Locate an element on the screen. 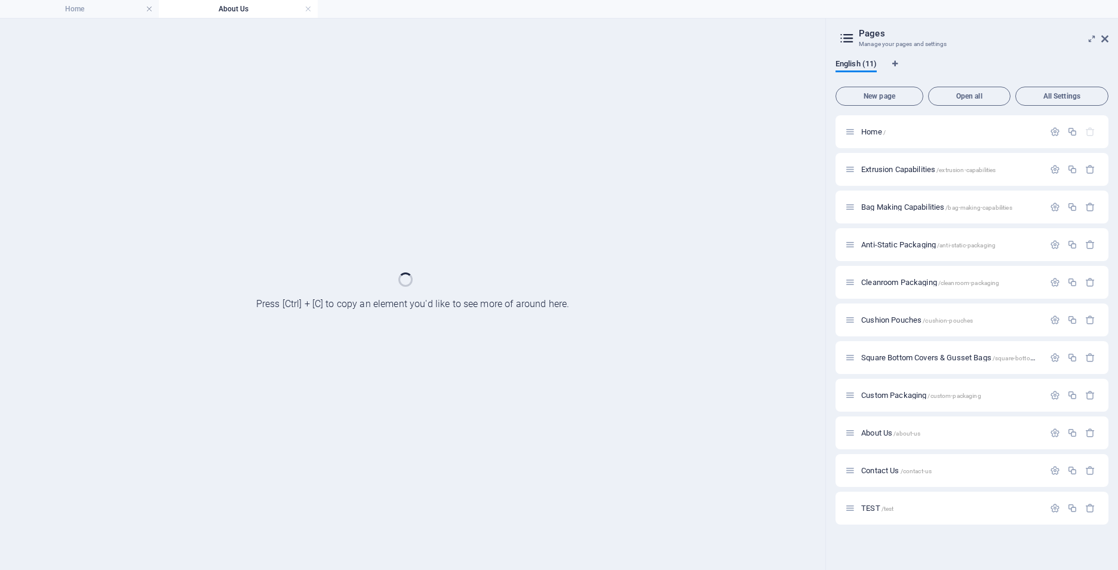 The height and width of the screenshot is (570, 1118). div: Cushion Pouches/cushion-pouches is located at coordinates (951, 320).